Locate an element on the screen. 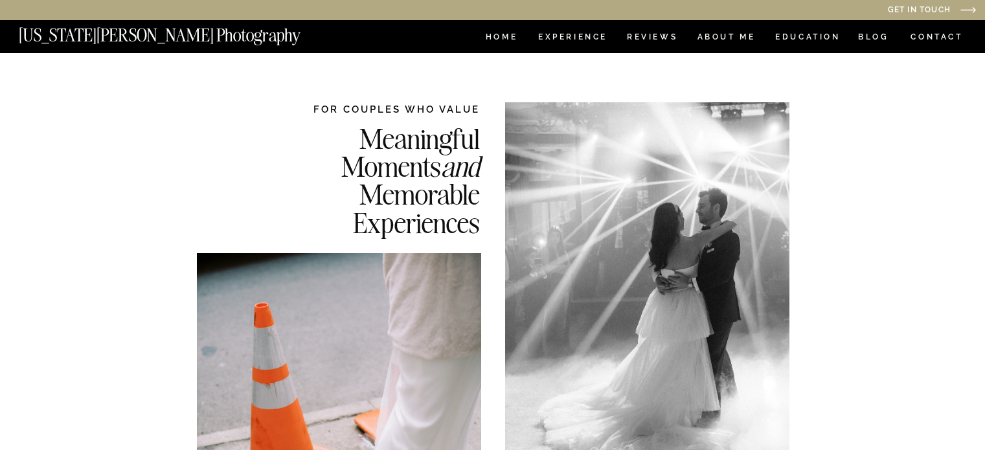  a: EDUCATION is located at coordinates (808, 38).